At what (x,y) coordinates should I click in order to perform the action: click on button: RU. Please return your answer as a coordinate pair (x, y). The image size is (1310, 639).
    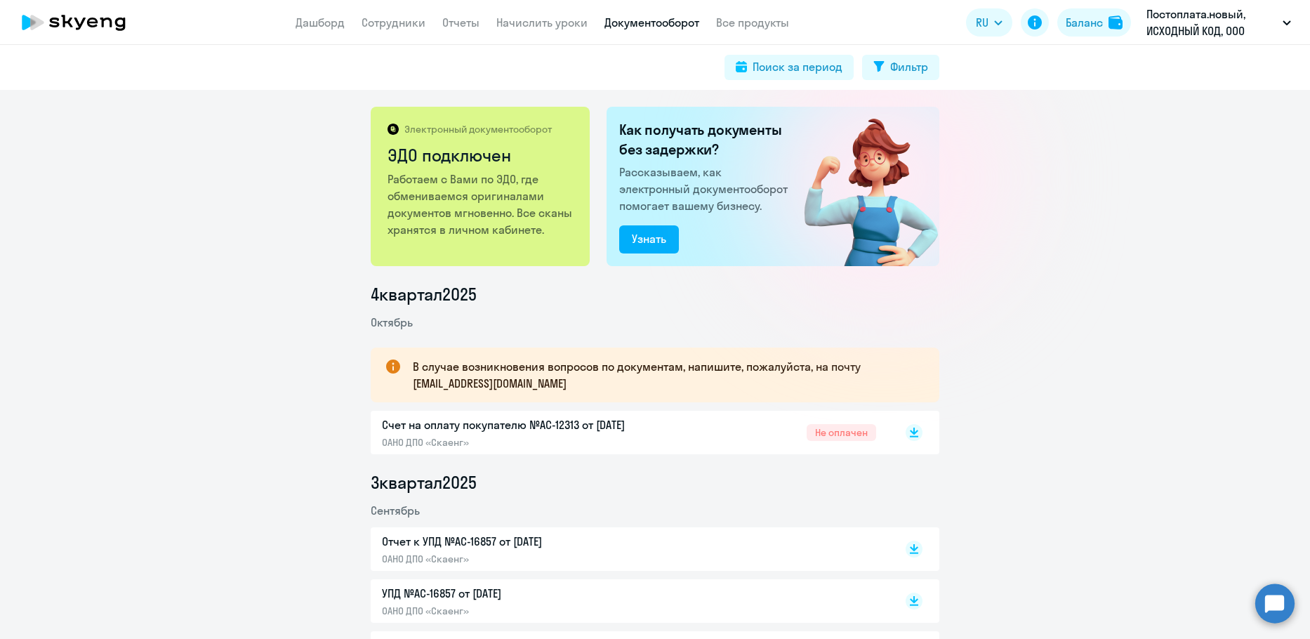
    Looking at the image, I should click on (989, 22).